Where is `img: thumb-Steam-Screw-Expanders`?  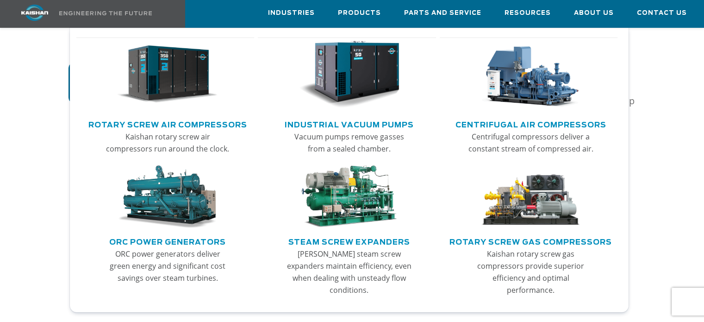 img: thumb-Steam-Screw-Expanders is located at coordinates (349, 196).